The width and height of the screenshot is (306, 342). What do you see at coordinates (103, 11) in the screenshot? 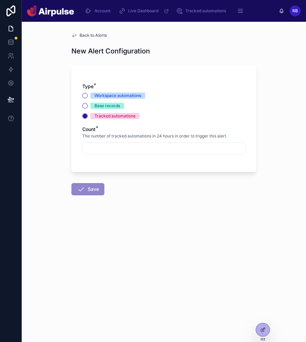
I see `span: Account` at bounding box center [103, 11].